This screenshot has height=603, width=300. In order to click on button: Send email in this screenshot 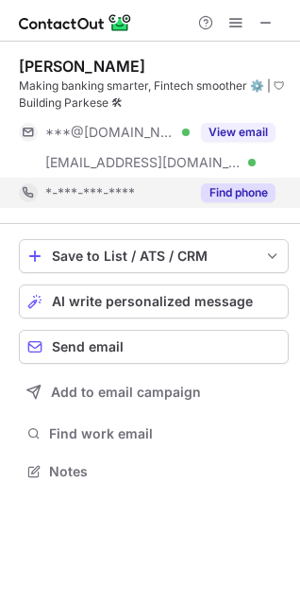, I will do `click(154, 347)`.